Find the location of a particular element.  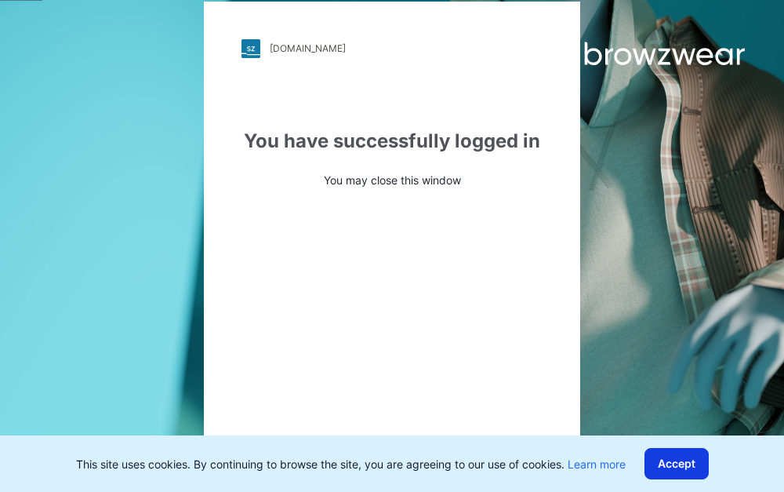

img: stylezone-logo.562084cfcfab977791bfbf7441f1a819.svg is located at coordinates (251, 49).